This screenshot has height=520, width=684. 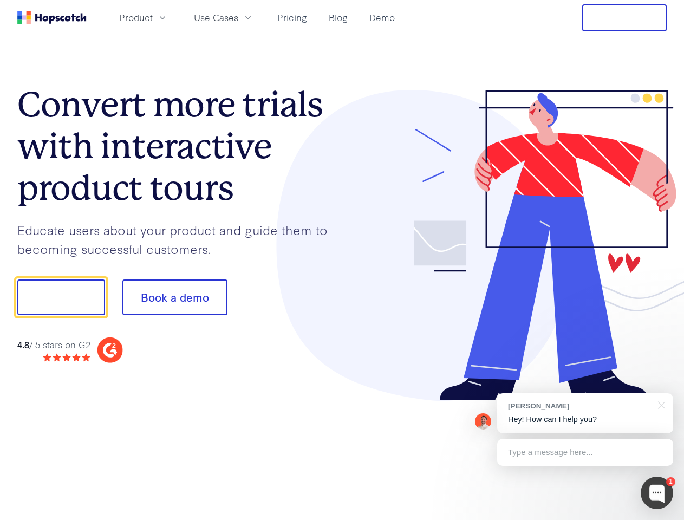 What do you see at coordinates (624, 18) in the screenshot?
I see `button: Free Trial` at bounding box center [624, 18].